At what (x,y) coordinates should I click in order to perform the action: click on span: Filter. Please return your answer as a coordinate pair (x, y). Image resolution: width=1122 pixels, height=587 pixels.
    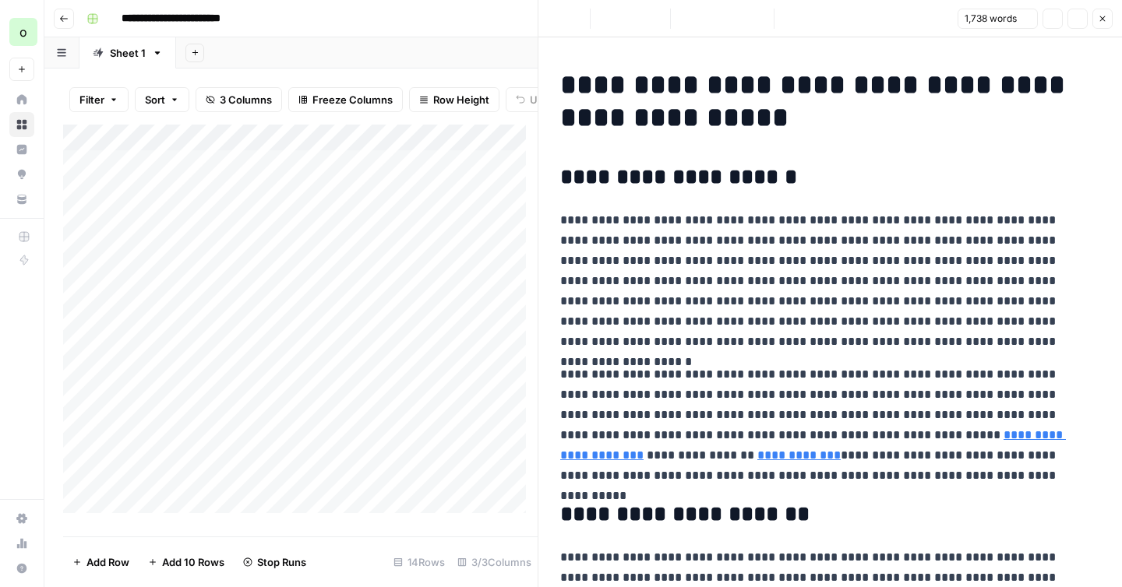
    Looking at the image, I should click on (92, 100).